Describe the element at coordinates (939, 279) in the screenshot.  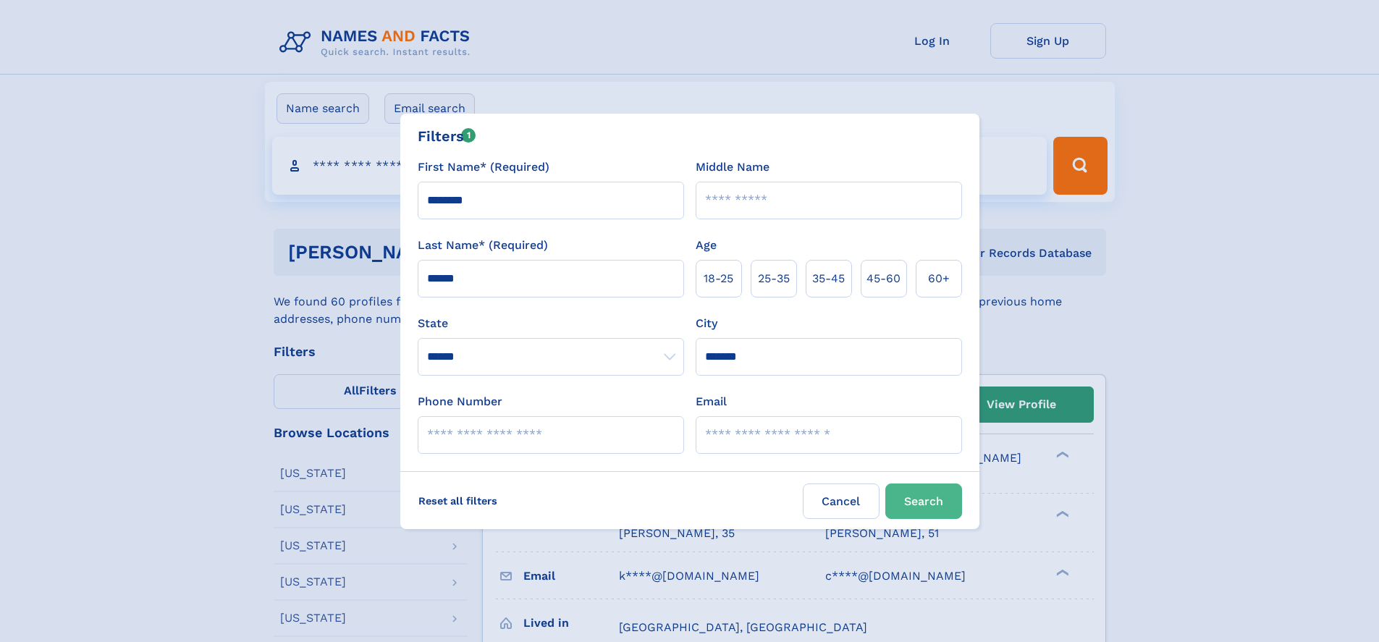
I see `span: 60+` at that location.